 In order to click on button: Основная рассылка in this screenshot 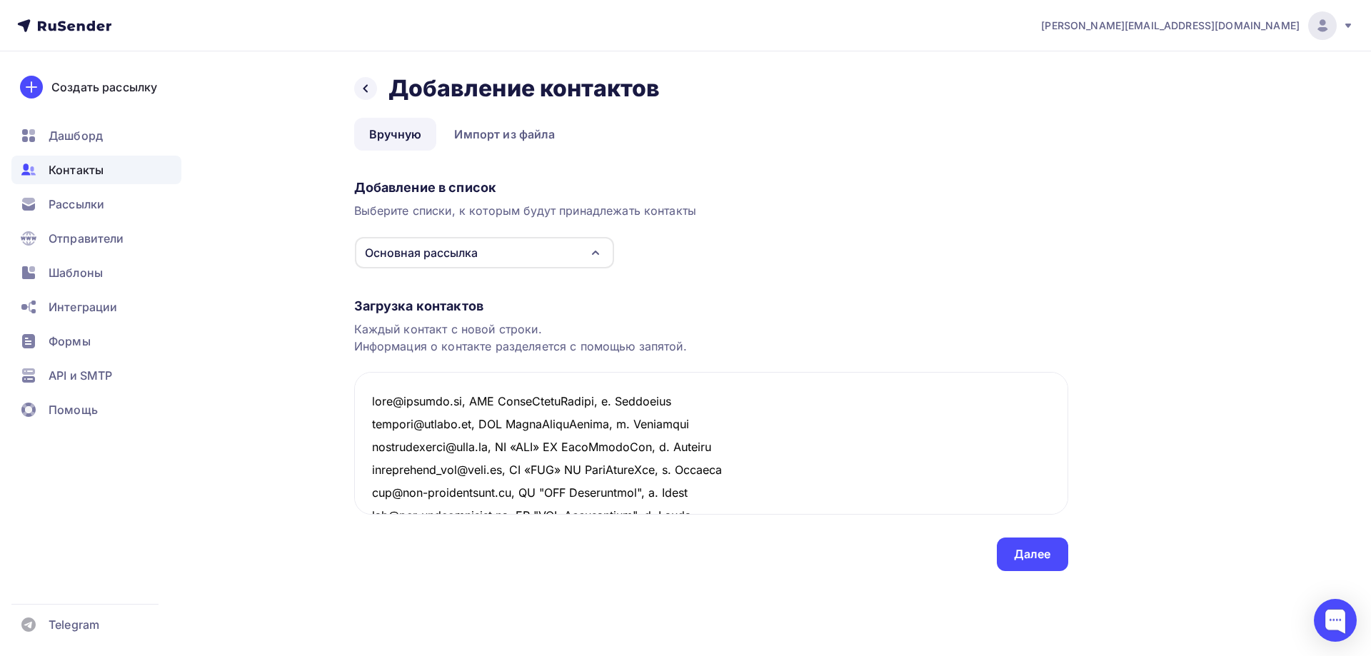, I will do `click(484, 253)`.